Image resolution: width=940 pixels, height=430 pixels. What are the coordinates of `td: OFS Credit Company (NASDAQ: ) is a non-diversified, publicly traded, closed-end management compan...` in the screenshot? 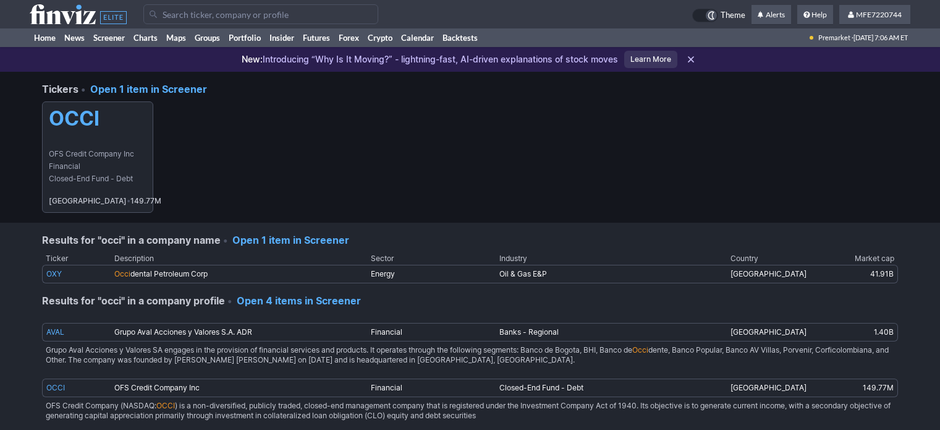 It's located at (470, 411).